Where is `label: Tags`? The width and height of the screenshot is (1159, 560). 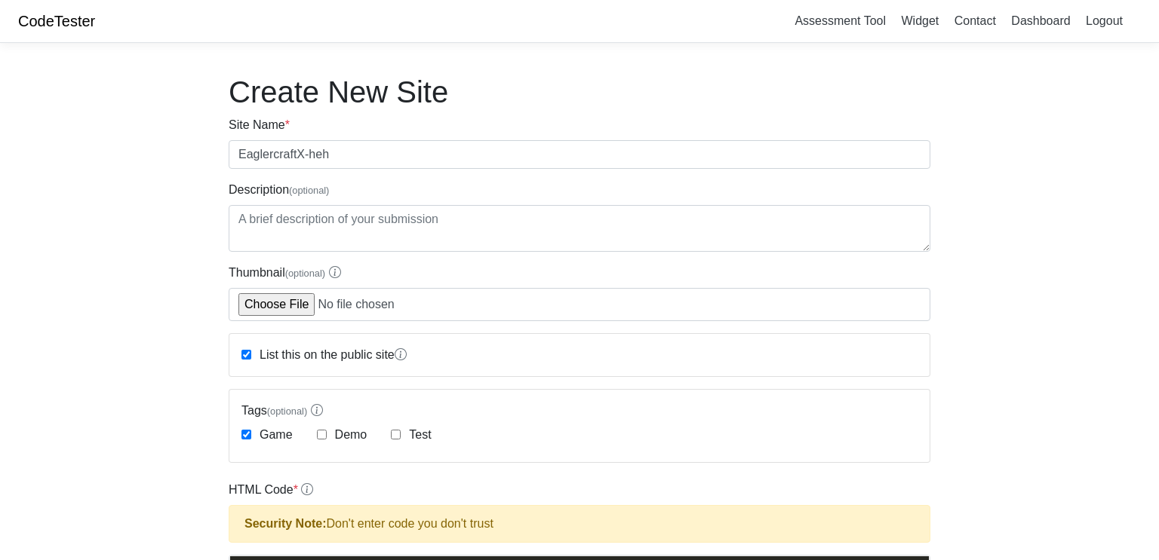
label: Tags is located at coordinates (579, 411).